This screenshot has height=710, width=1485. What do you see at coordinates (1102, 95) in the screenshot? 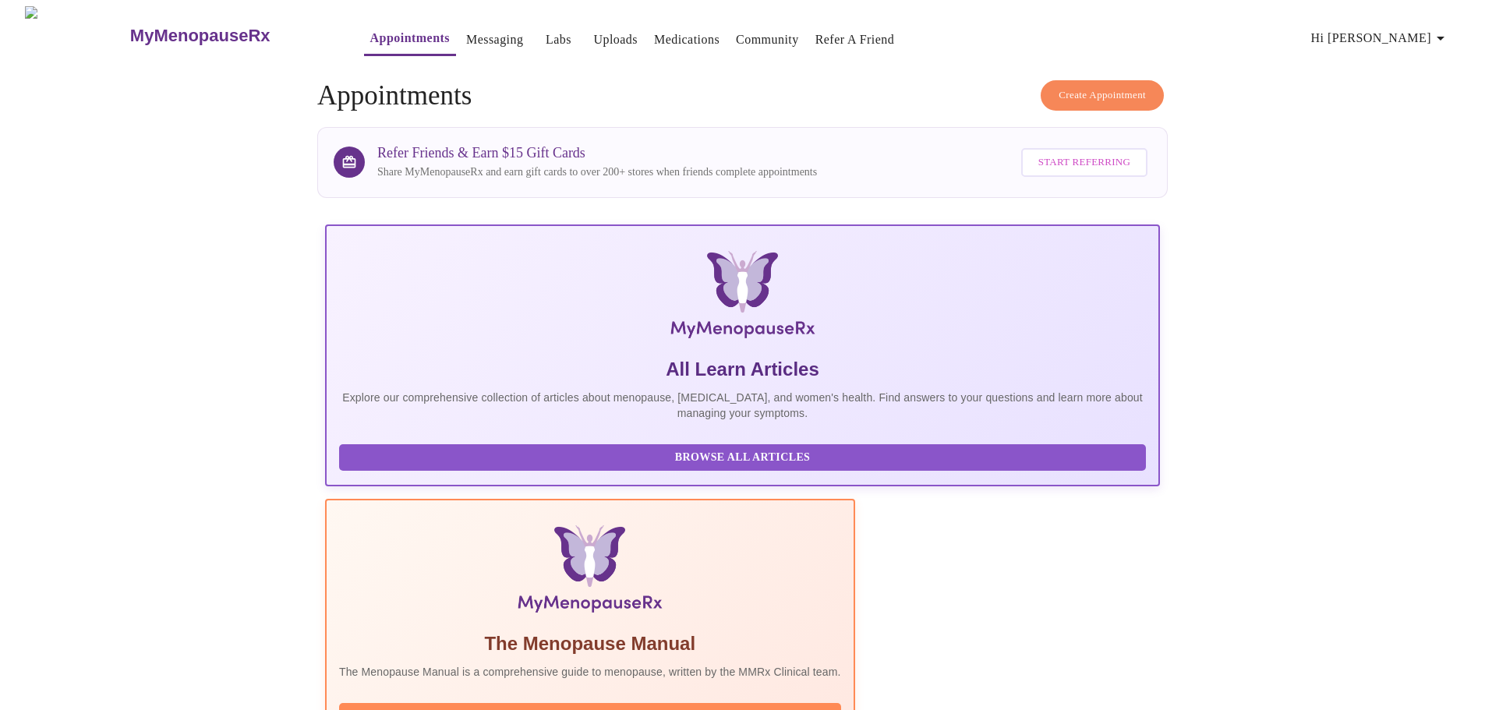
I see `span: Create Appointment` at bounding box center [1102, 95].